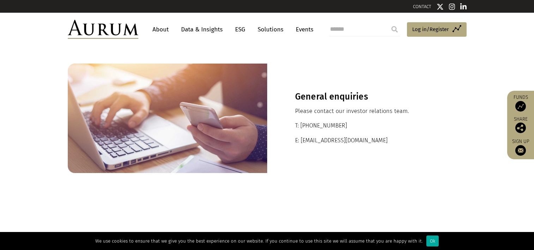  I want to click on a: CONTACT, so click(422, 6).